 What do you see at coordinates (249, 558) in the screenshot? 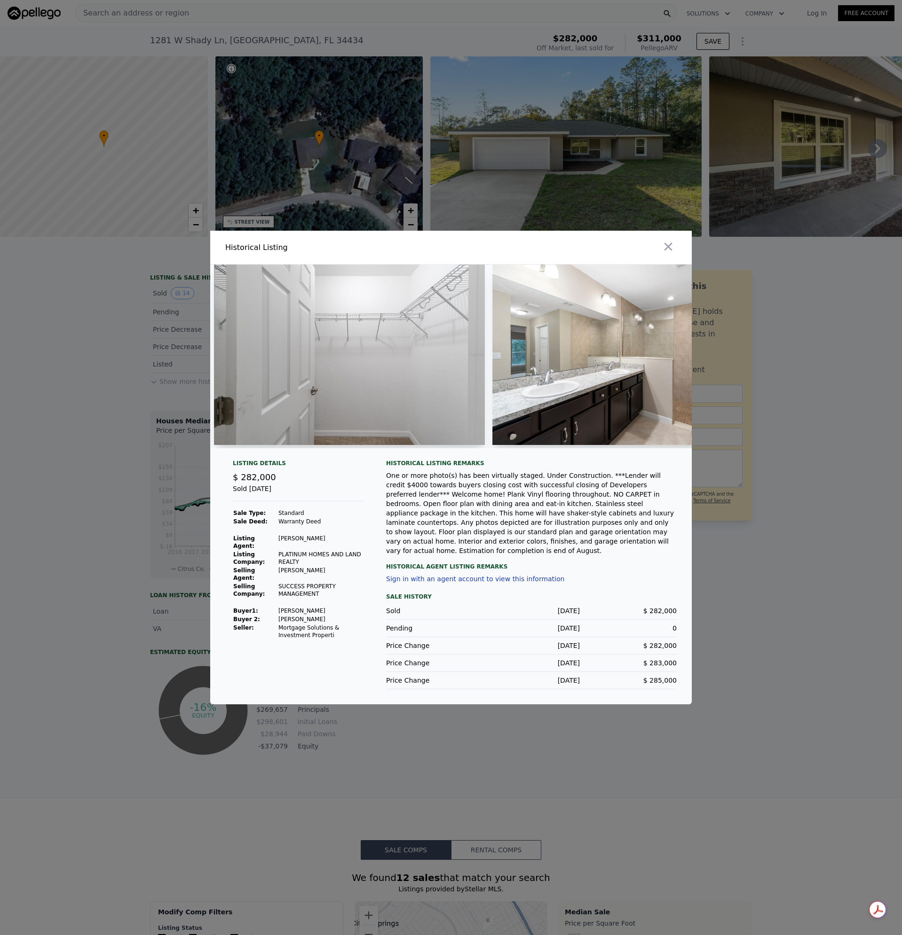
I see `strong: Listing Company:` at bounding box center [249, 558].